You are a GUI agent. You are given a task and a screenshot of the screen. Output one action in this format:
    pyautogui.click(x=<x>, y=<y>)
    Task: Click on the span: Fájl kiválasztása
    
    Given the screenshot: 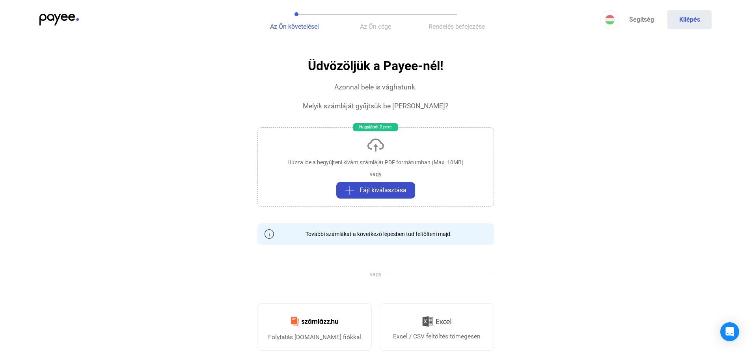 What is the action you would take?
    pyautogui.click(x=383, y=190)
    